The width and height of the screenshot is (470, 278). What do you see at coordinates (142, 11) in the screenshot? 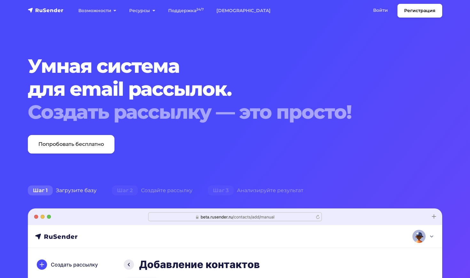
I see `a: Ресурсы` at bounding box center [142, 11].